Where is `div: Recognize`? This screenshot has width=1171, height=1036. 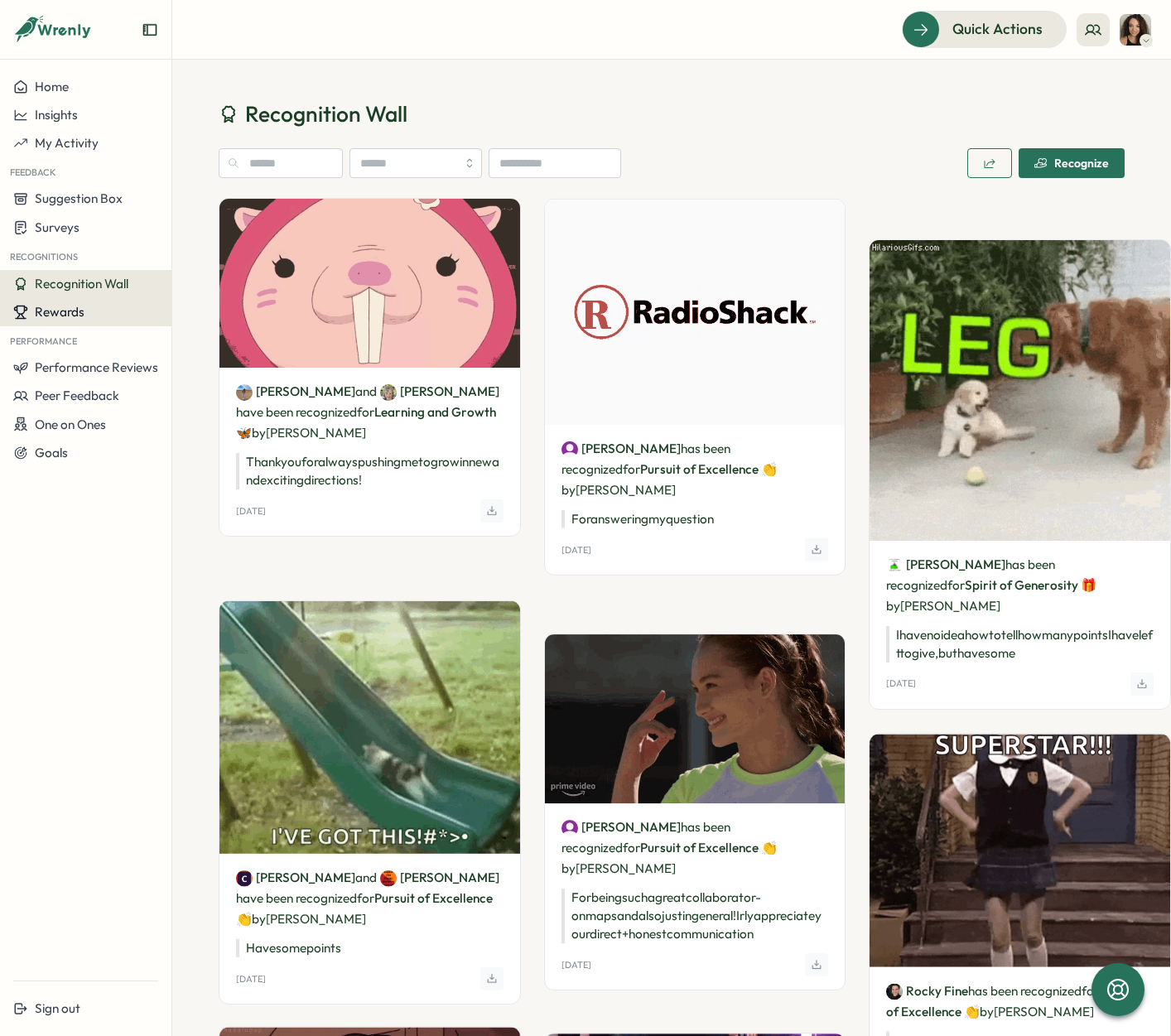 div: Recognize is located at coordinates (1072, 163).